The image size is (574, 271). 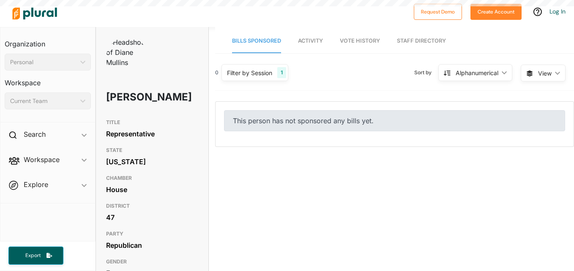 What do you see at coordinates (360, 41) in the screenshot?
I see `a: Vote History` at bounding box center [360, 41].